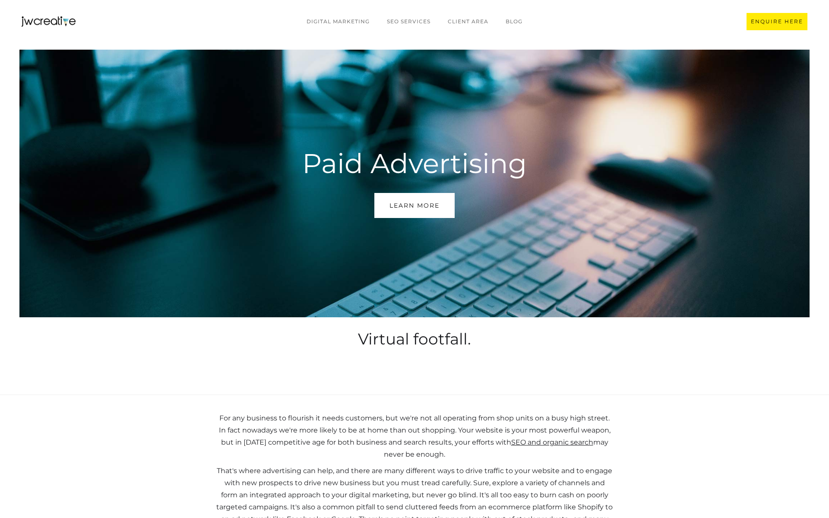 Image resolution: width=829 pixels, height=518 pixels. I want to click on h2: Virtual footfall., so click(414, 339).